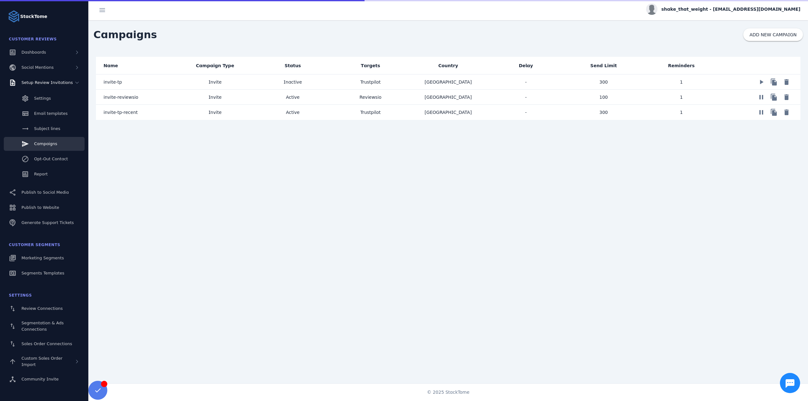  What do you see at coordinates (42, 361) in the screenshot?
I see `span: Custom Sales Order Import` at bounding box center [42, 361].